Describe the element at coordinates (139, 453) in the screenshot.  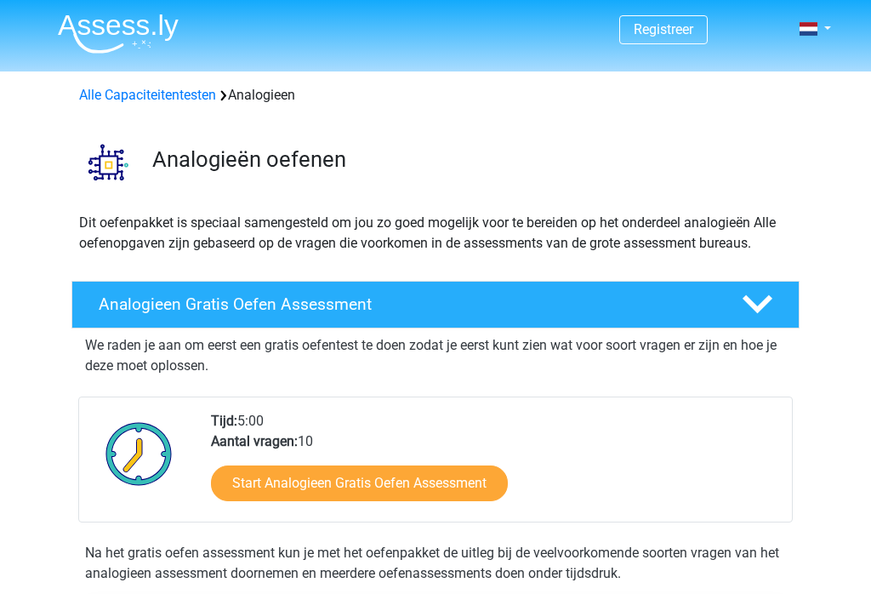
I see `img: Klok` at that location.